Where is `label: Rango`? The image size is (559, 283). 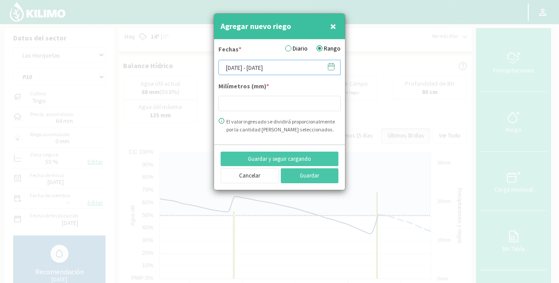
label: Rango is located at coordinates (328, 48).